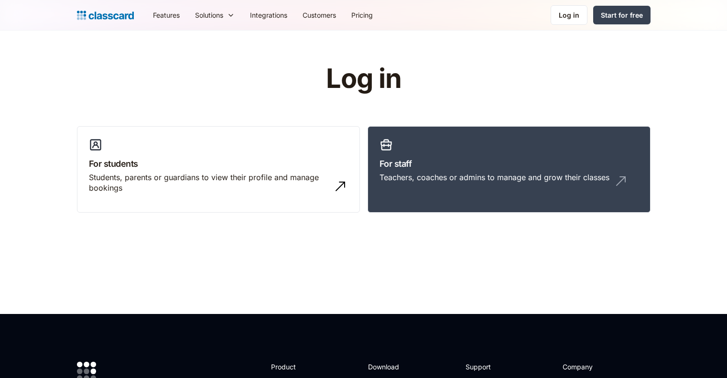 Image resolution: width=727 pixels, height=378 pixels. Describe the element at coordinates (509, 163) in the screenshot. I see `h3: For staff` at that location.